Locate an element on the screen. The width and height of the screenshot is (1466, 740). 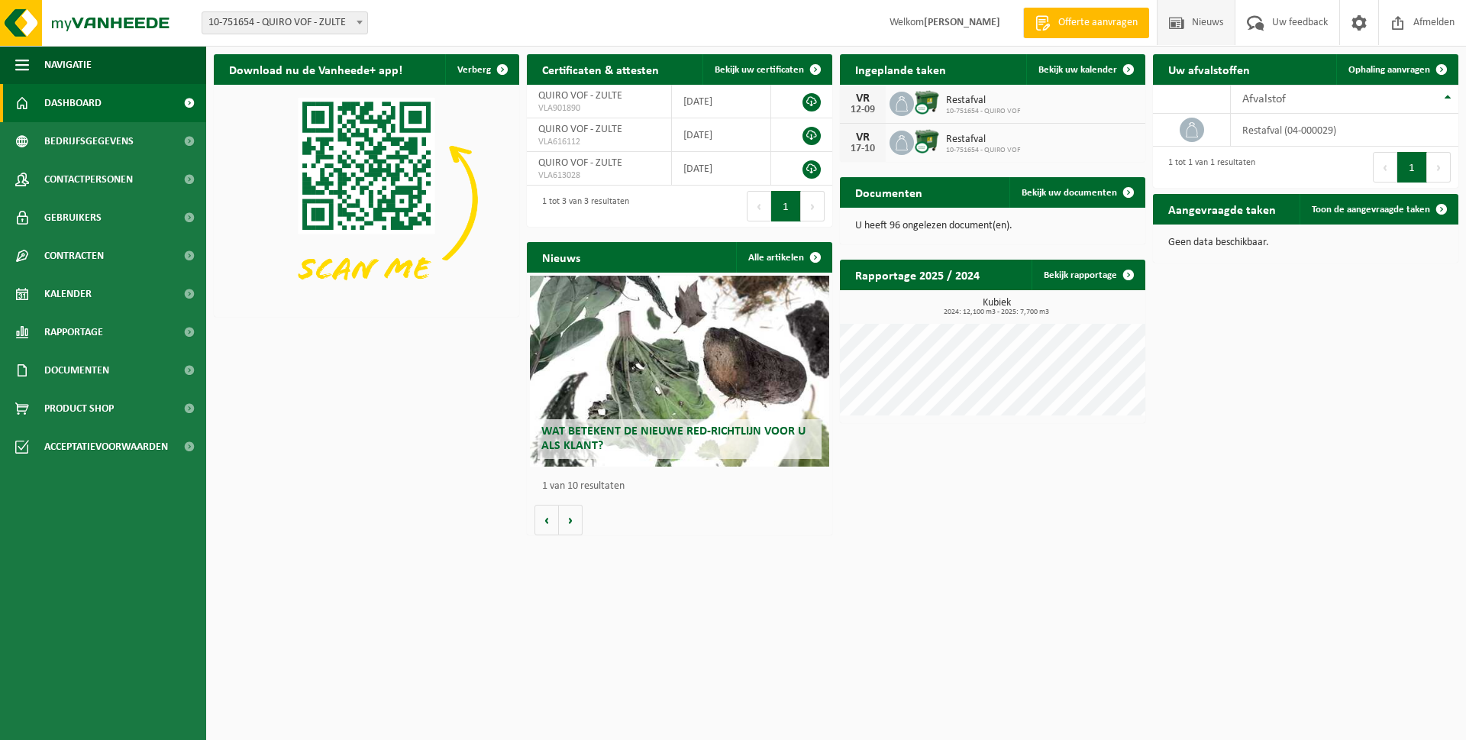
span: Dashboard is located at coordinates (73, 103).